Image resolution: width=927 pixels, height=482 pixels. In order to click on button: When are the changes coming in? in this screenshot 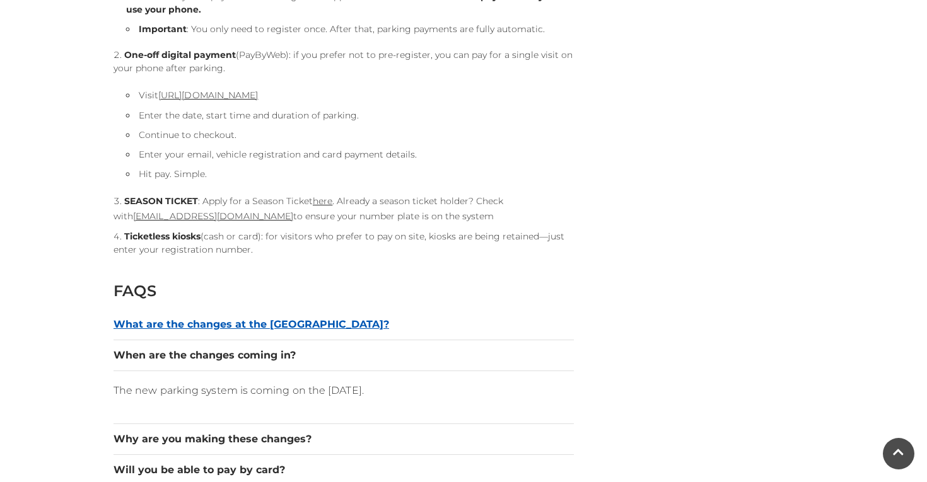, I will do `click(344, 356)`.